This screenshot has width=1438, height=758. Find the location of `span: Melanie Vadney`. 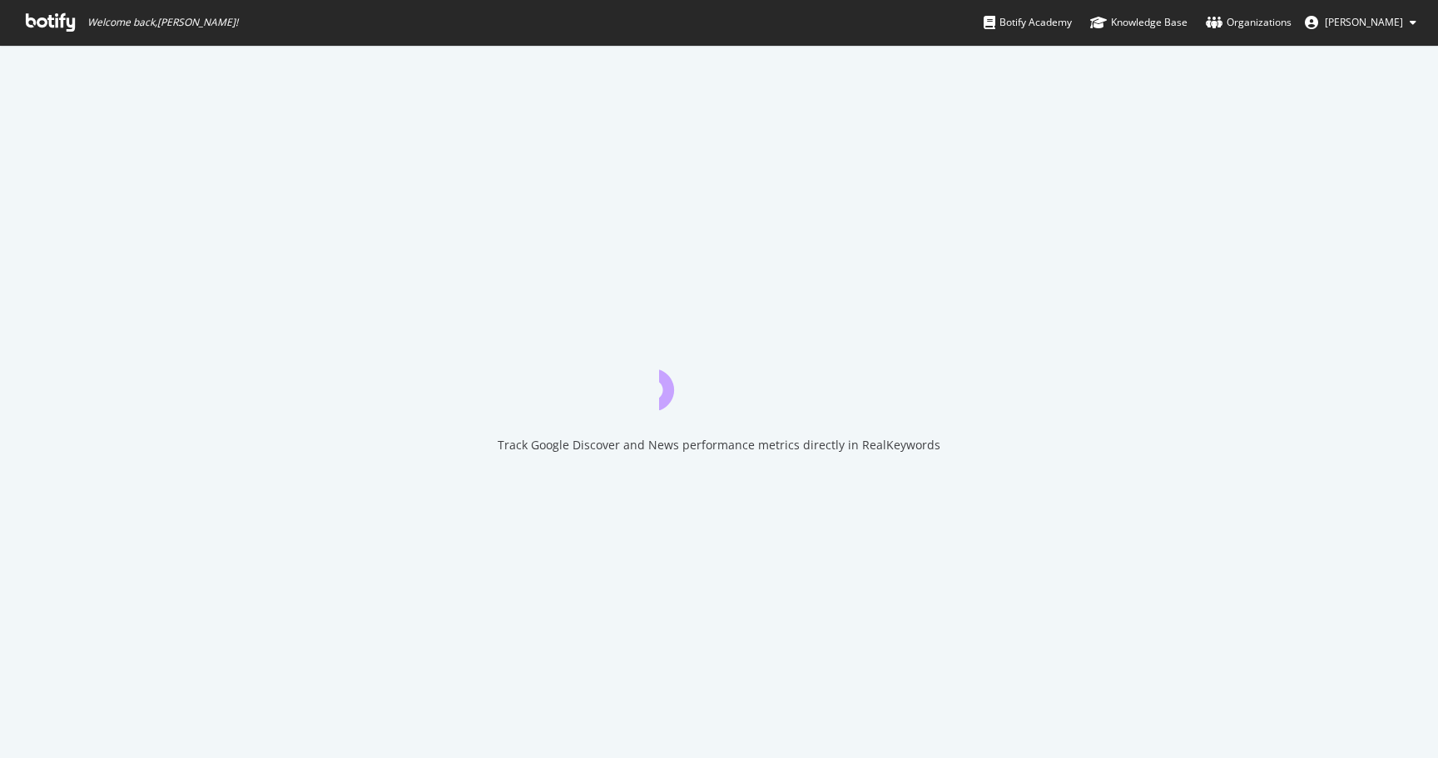

span: Melanie Vadney is located at coordinates (1364, 22).